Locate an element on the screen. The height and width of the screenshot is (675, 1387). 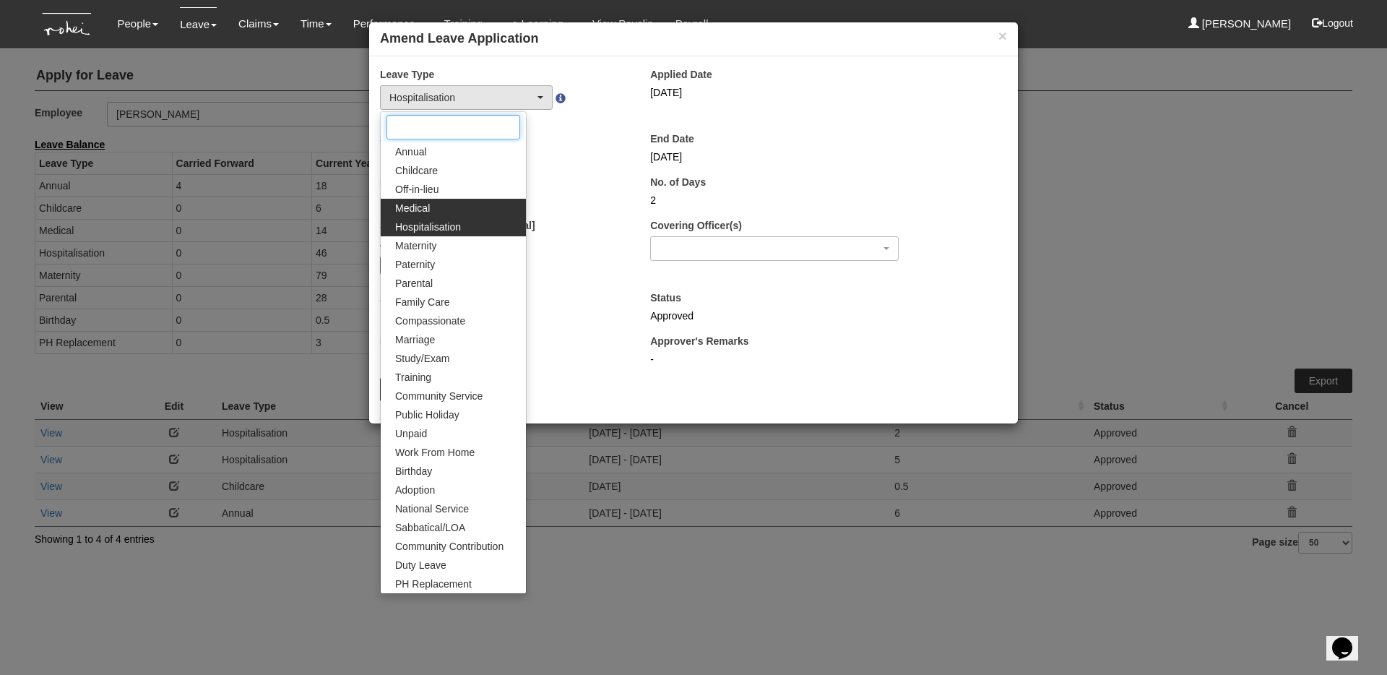
span: Birthday is located at coordinates (413, 471).